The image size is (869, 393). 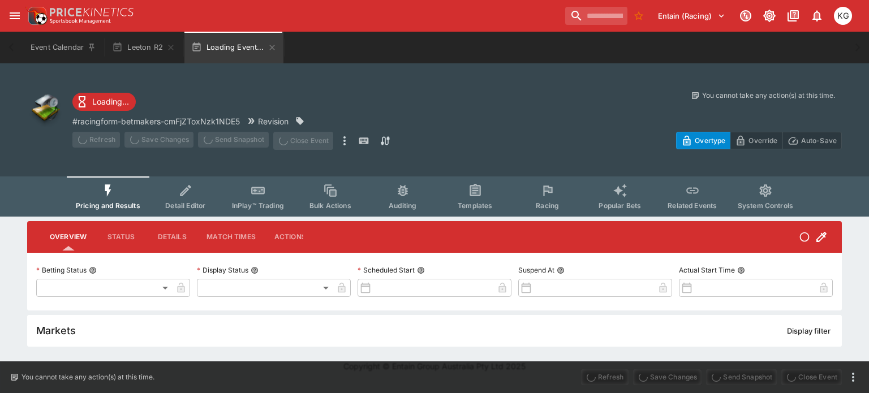 I want to click on button: Display filter, so click(x=808, y=331).